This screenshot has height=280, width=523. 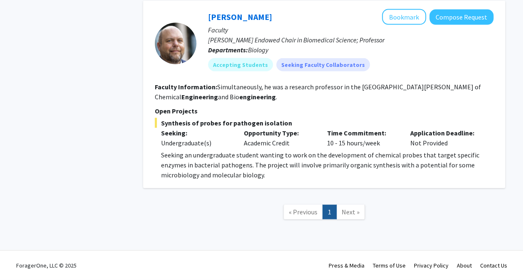 What do you see at coordinates (200, 97) in the screenshot?
I see `b: Engineering` at bounding box center [200, 97].